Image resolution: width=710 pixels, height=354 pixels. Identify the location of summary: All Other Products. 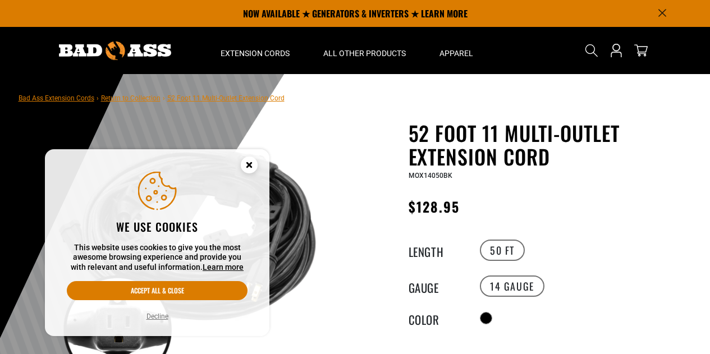
(364, 51).